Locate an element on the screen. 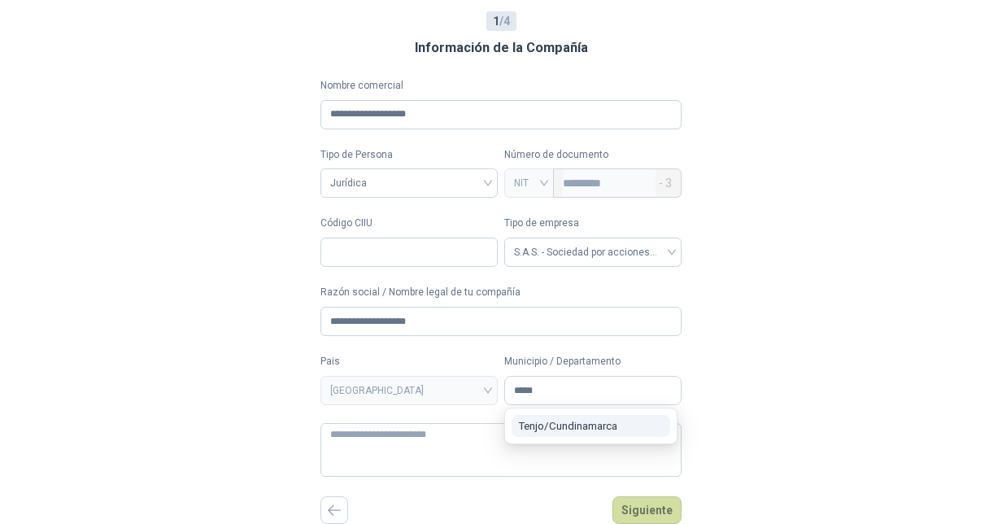 This screenshot has height=524, width=1002. span: Jurídica is located at coordinates (409, 183).